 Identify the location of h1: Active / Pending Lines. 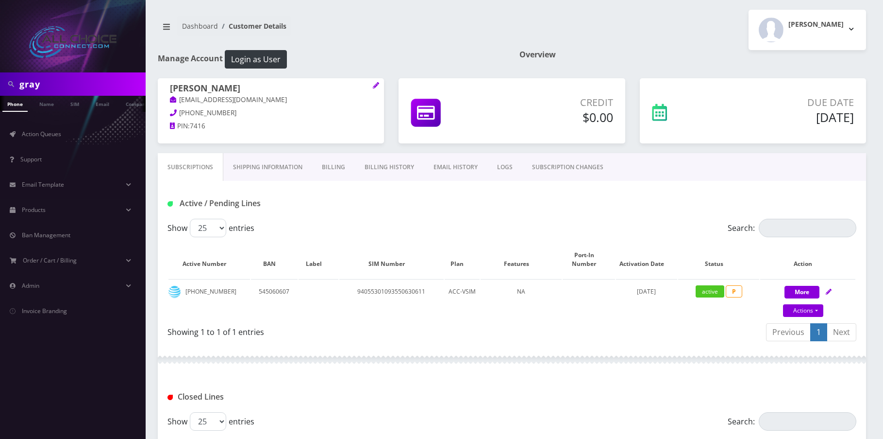
(277, 203).